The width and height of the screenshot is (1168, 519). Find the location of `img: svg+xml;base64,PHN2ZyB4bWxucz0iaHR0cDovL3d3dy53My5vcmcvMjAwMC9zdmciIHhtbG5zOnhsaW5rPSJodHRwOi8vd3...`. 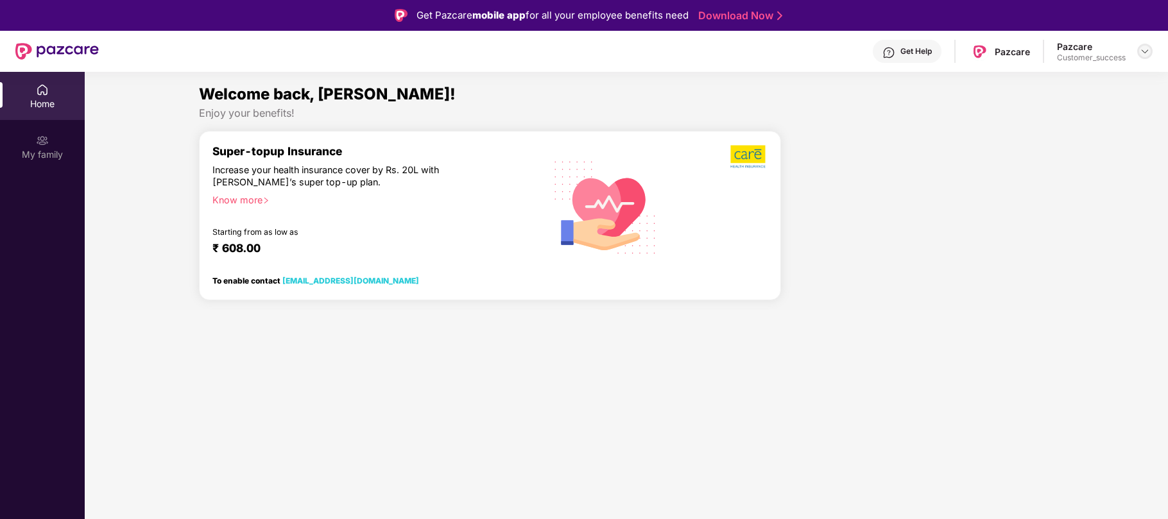

img: svg+xml;base64,PHN2ZyB4bWxucz0iaHR0cDovL3d3dy53My5vcmcvMjAwMC9zdmciIHhtbG5zOnhsaW5rPSJodHRwOi8vd3... is located at coordinates (605, 207).